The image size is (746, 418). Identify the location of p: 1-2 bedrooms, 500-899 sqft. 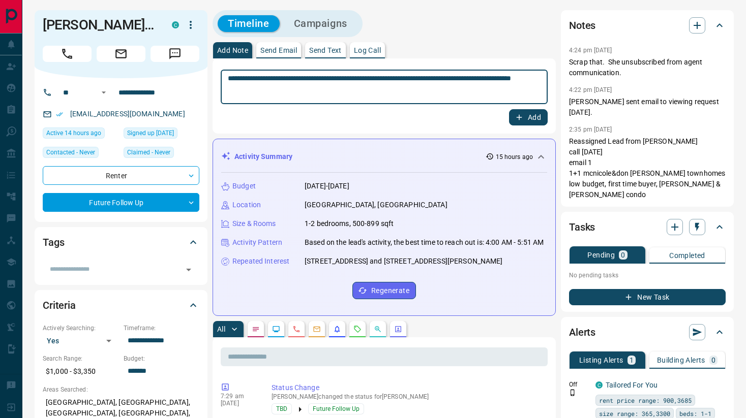
(349, 224).